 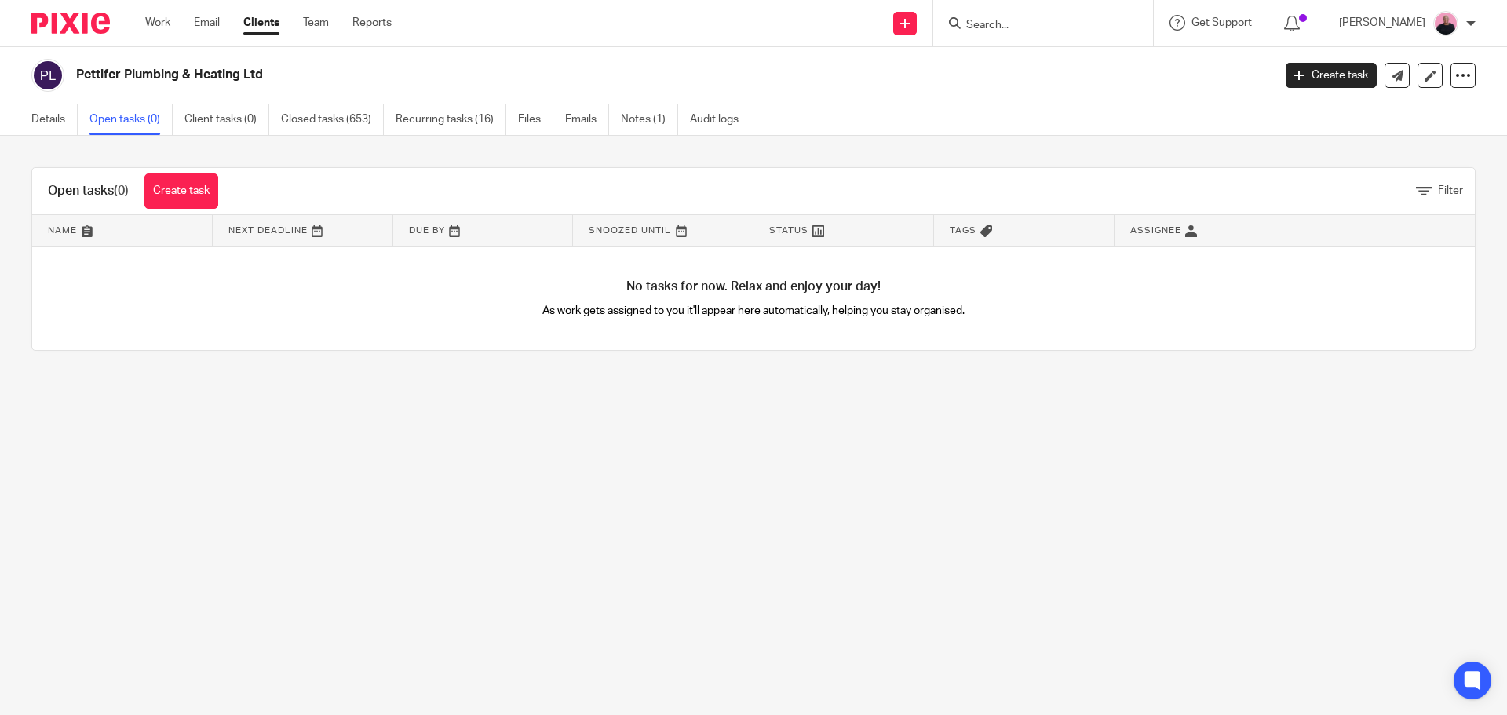 I want to click on h4: No tasks for now. Relax and enjoy your day!, so click(x=753, y=286).